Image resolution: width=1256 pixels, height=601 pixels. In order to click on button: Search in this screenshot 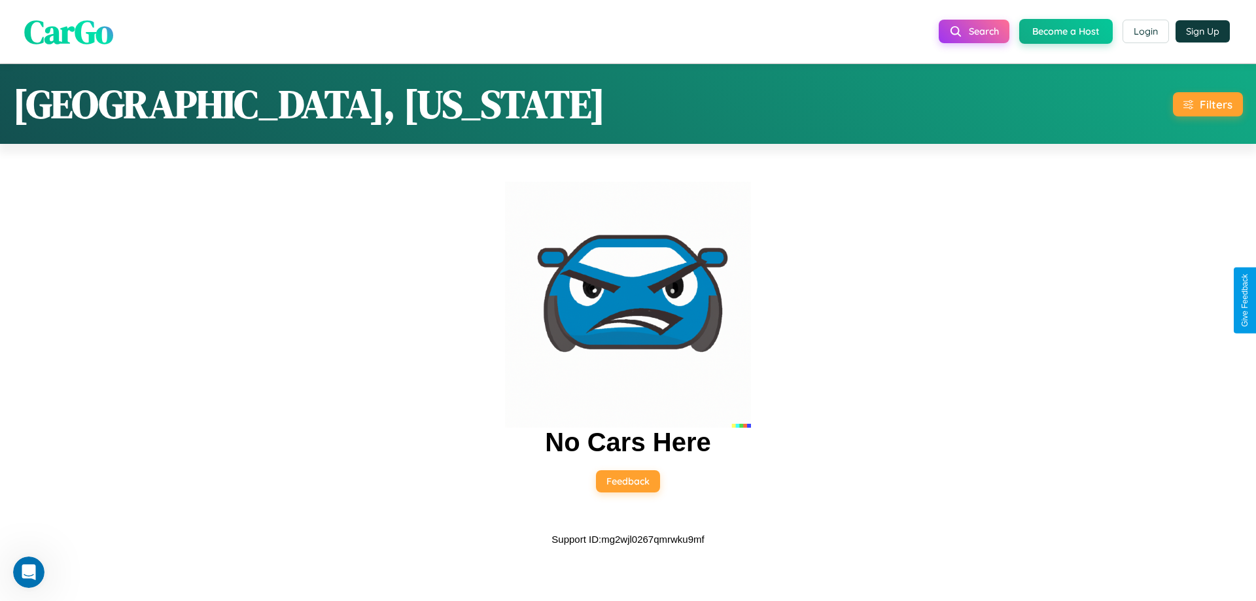, I will do `click(974, 31)`.